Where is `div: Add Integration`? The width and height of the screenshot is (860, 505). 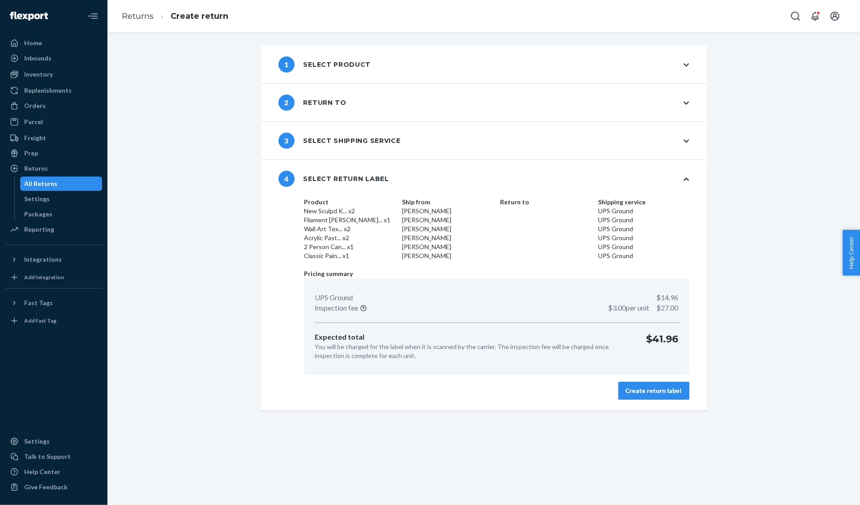
div: Add Integration is located at coordinates (44, 277).